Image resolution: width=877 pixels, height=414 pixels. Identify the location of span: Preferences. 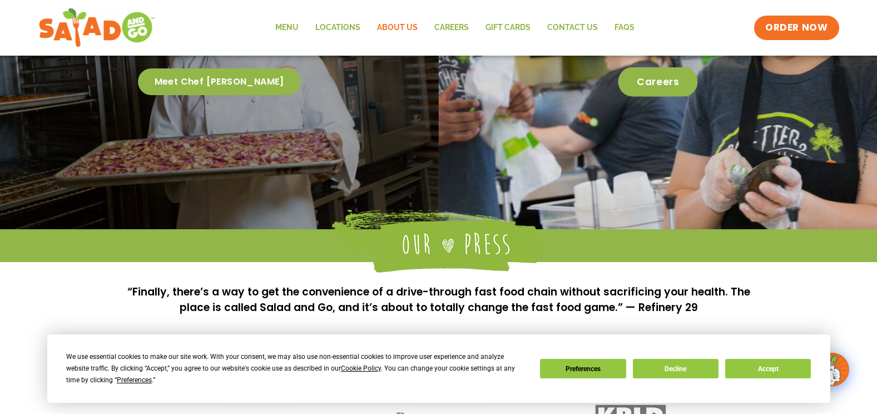
(134, 380).